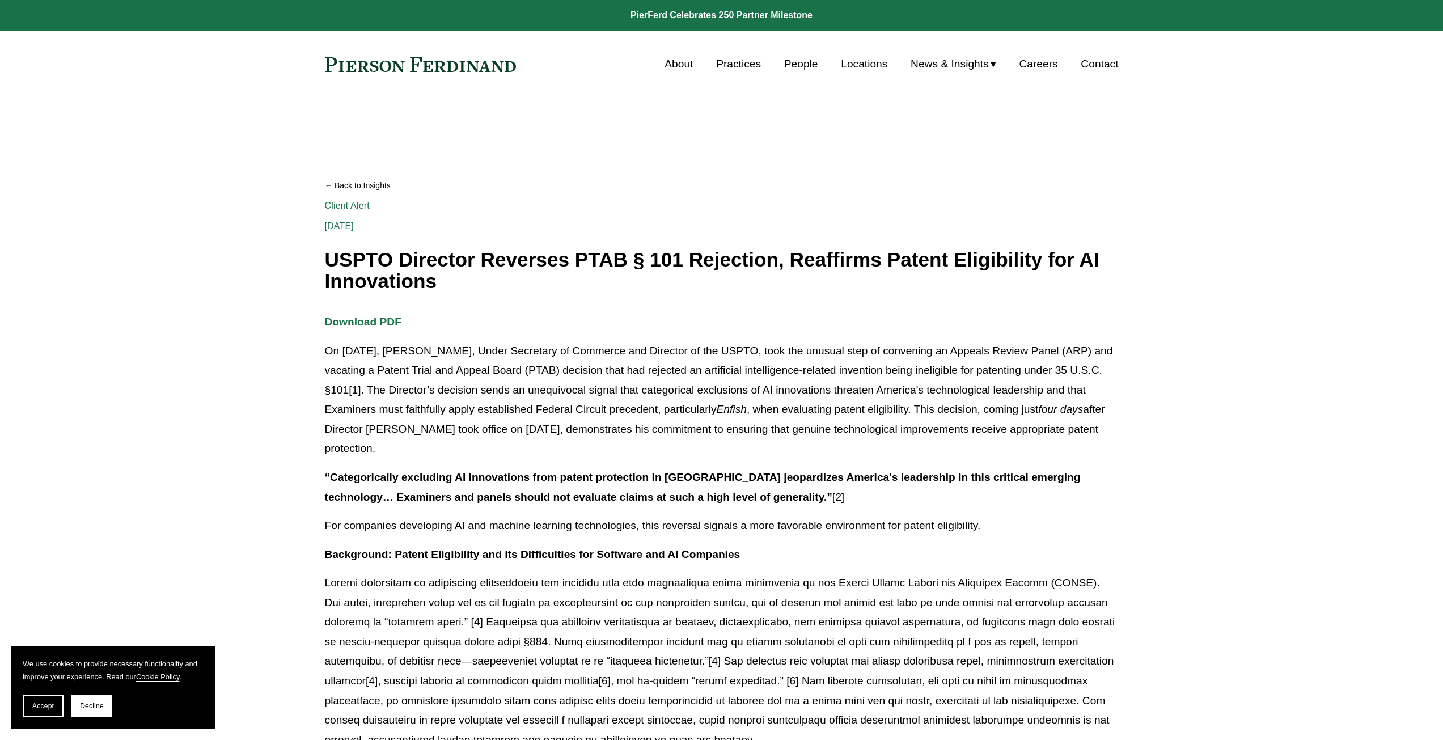 This screenshot has width=1443, height=740. I want to click on a: Client Alert, so click(347, 205).